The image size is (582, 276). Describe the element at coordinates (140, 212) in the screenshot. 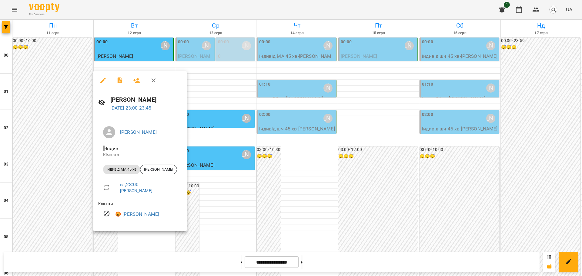

I see `ul: Клієнти` at that location.